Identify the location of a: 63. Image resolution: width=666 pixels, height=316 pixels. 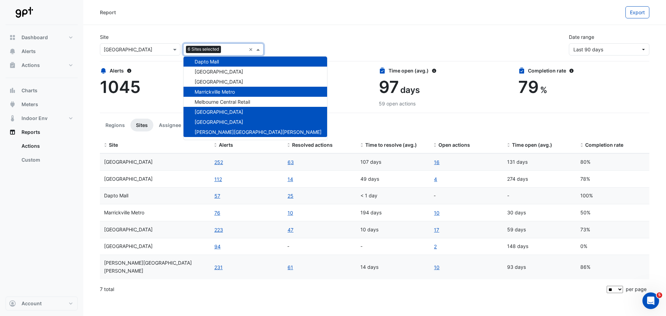
(290, 162).